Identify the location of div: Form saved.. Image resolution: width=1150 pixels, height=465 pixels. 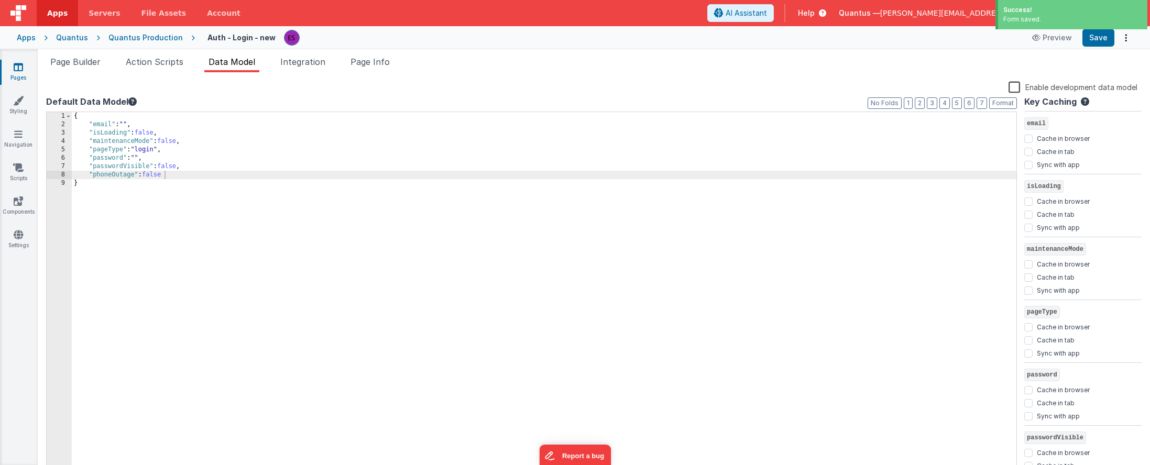
(1072, 19).